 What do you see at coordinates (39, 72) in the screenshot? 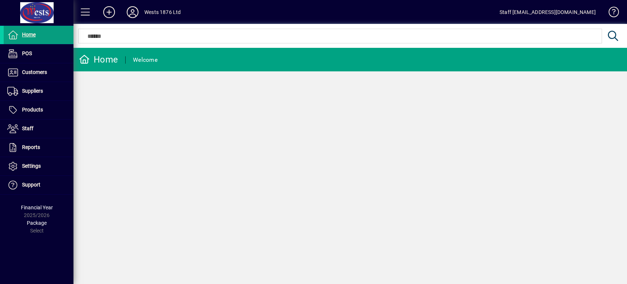
I see `a: Customers` at bounding box center [39, 72].